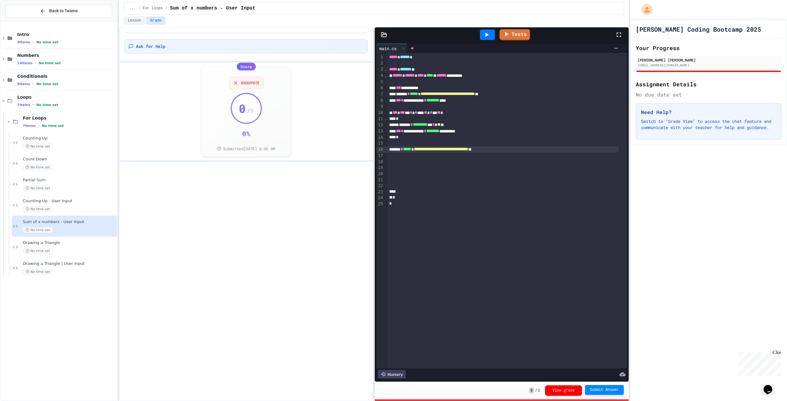  I want to click on h2: Your Progress, so click(709, 48).